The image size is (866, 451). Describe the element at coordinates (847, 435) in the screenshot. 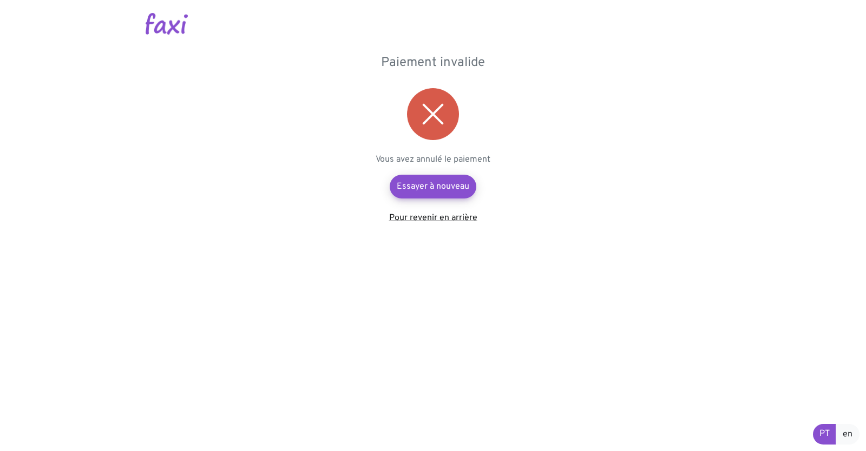

I see `a: en` at that location.